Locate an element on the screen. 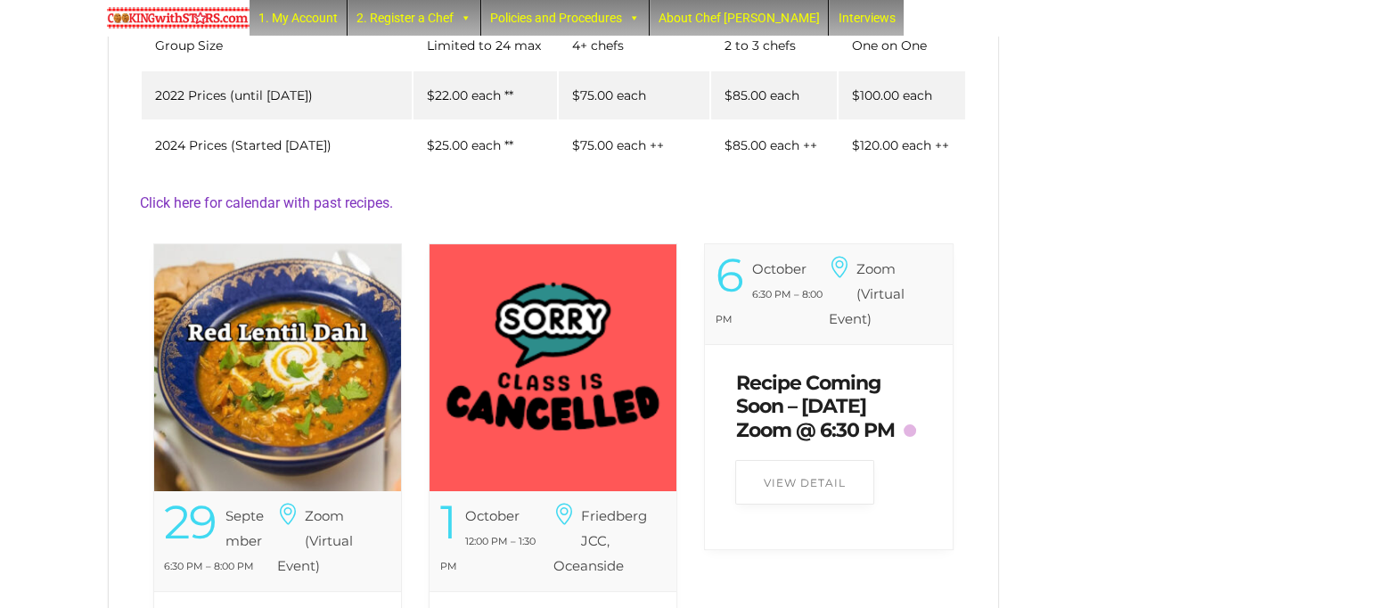 The height and width of the screenshot is (608, 1400). div: $100.00 each is located at coordinates (901, 95).